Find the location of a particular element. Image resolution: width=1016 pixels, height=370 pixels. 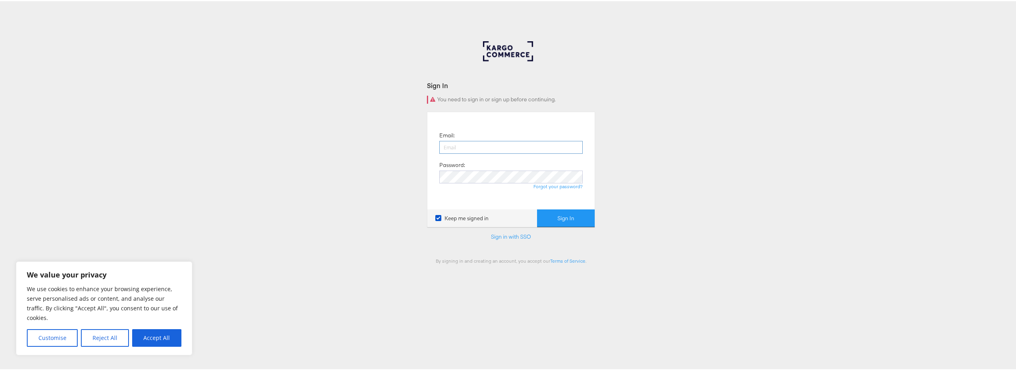

label: Keep me signed in is located at coordinates (462, 217).